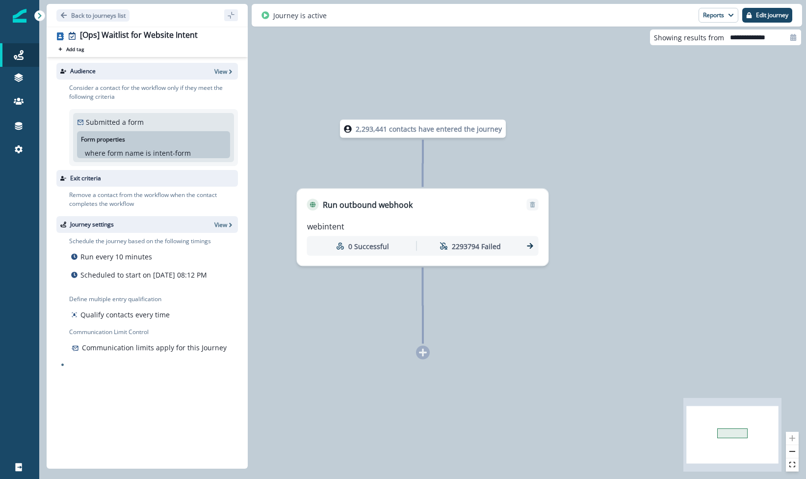 This screenshot has height=479, width=806. I want to click on p: Showing results from, so click(689, 37).